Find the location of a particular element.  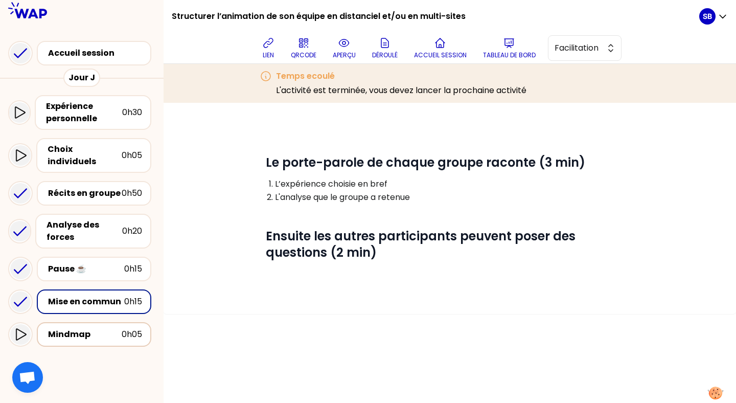

strong: Ensuite les autres participants peuvent poser des questions (2 min) is located at coordinates (422, 244).